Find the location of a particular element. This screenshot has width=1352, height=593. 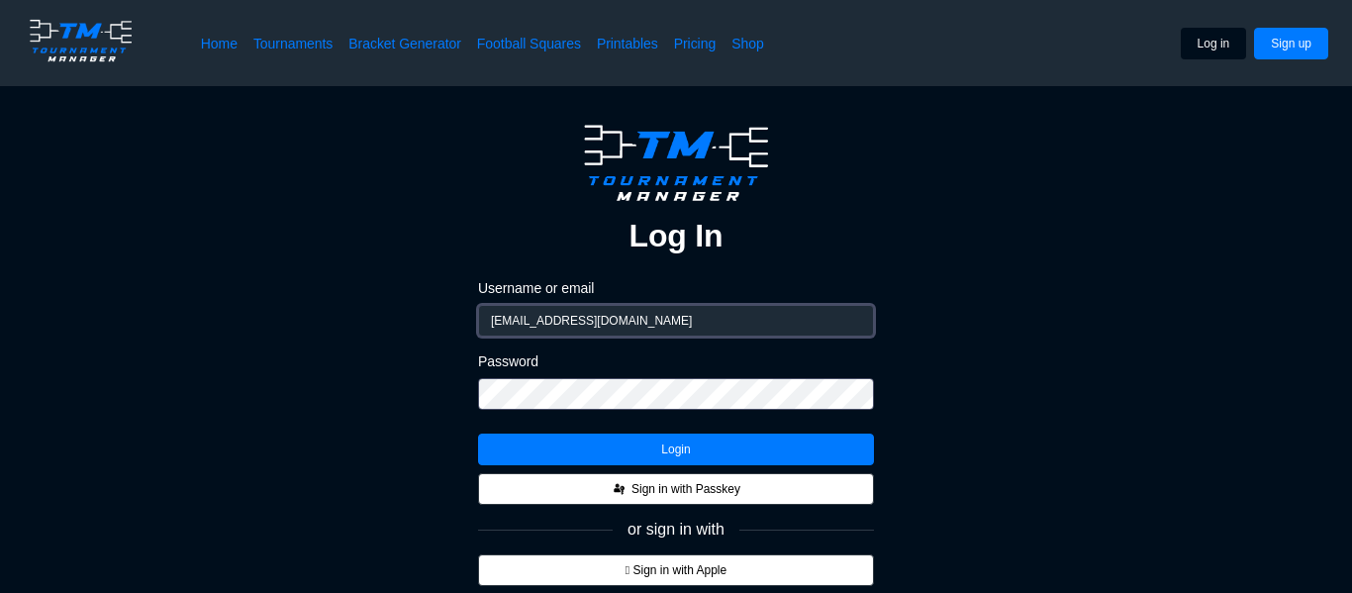

h2: Log In is located at coordinates (676, 235).